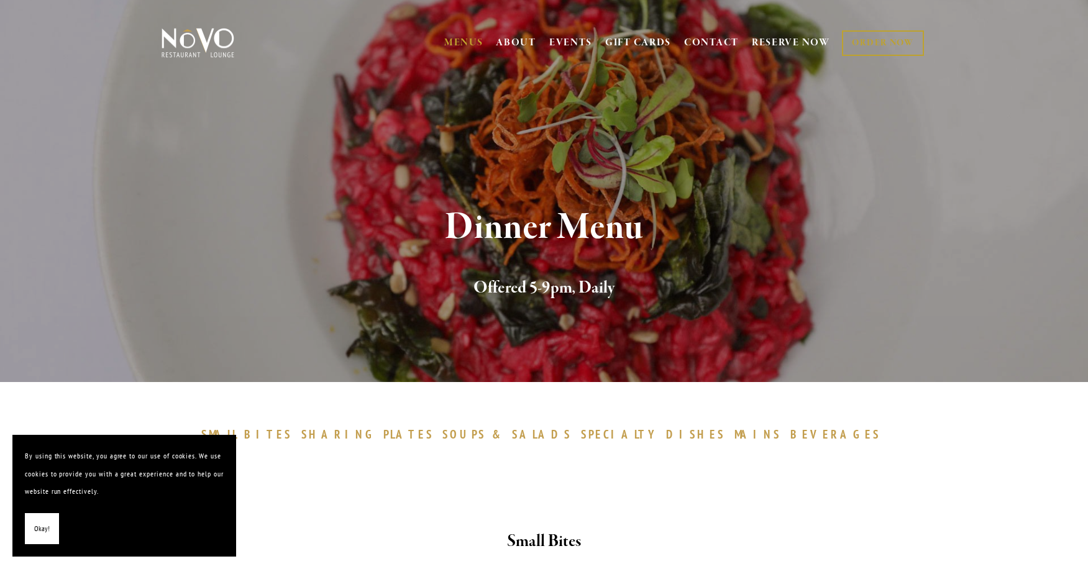  What do you see at coordinates (544, 541) in the screenshot?
I see `strong: Small Bites` at bounding box center [544, 541].